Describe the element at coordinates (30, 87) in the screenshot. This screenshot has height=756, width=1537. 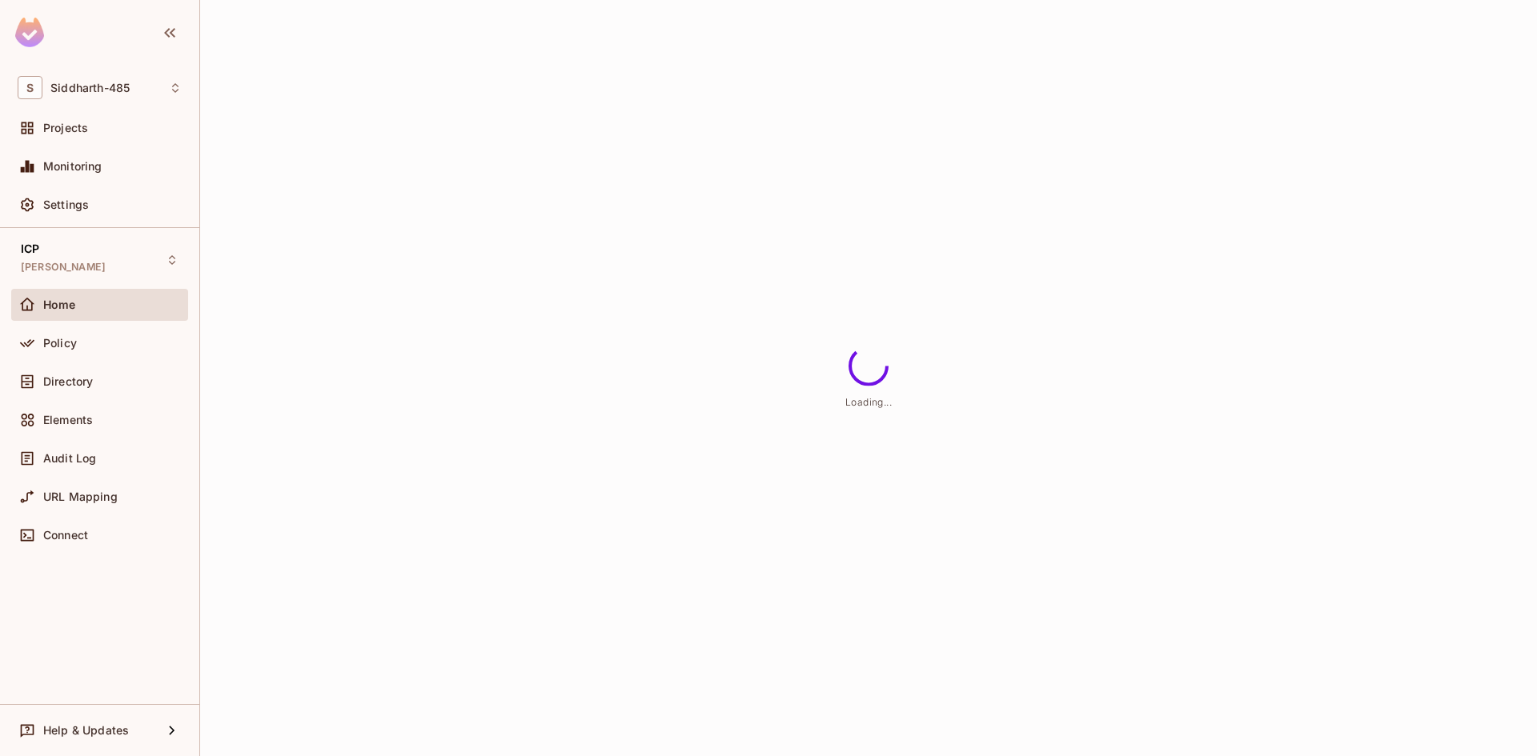
I see `span: S` at that location.